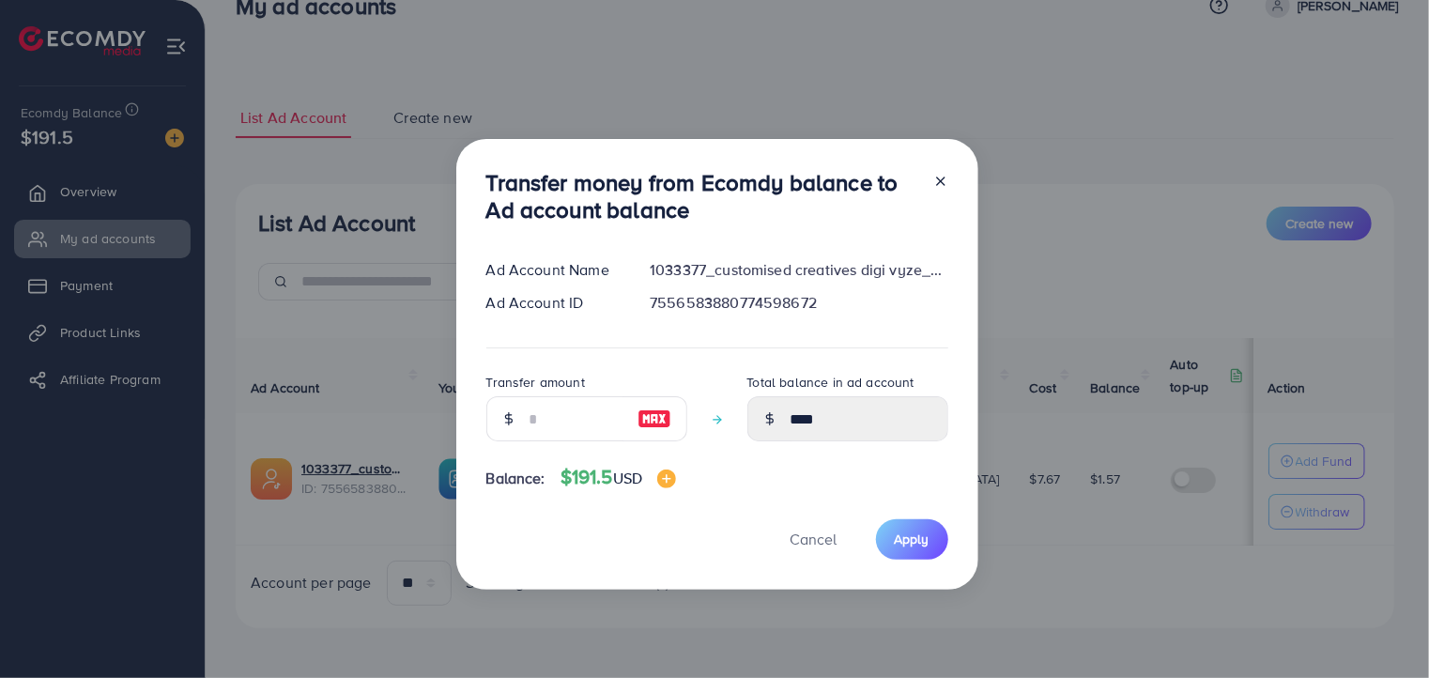 Image resolution: width=1429 pixels, height=678 pixels. I want to click on button: Apply, so click(912, 539).